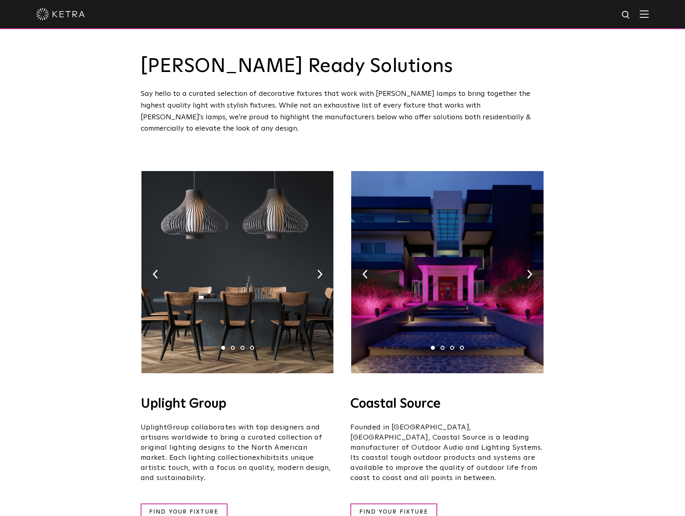  What do you see at coordinates (238, 404) in the screenshot?
I see `h4: Uplight Group` at bounding box center [238, 404].